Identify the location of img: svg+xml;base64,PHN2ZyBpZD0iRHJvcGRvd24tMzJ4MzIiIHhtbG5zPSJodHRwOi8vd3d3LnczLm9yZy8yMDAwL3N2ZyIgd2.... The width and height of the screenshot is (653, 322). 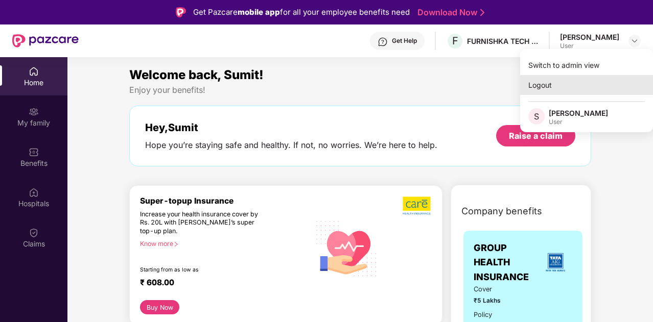
(635, 41).